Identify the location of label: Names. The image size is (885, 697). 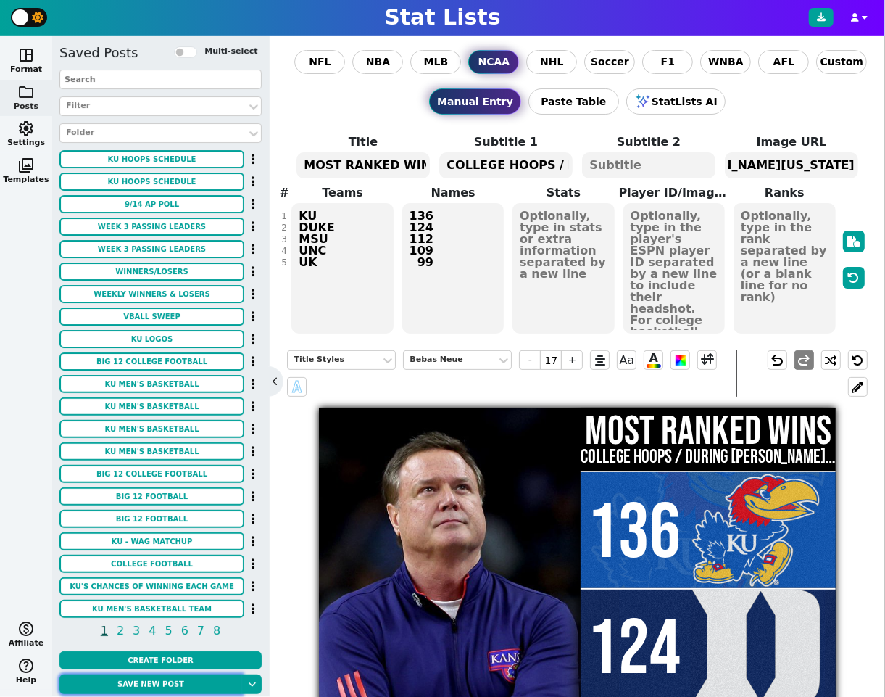
(453, 193).